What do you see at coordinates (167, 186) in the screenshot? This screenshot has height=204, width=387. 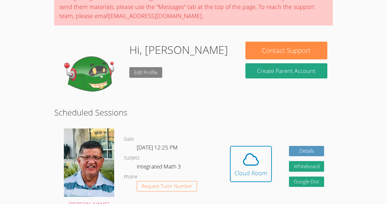 I see `span: Request Tutor Number` at bounding box center [167, 186].